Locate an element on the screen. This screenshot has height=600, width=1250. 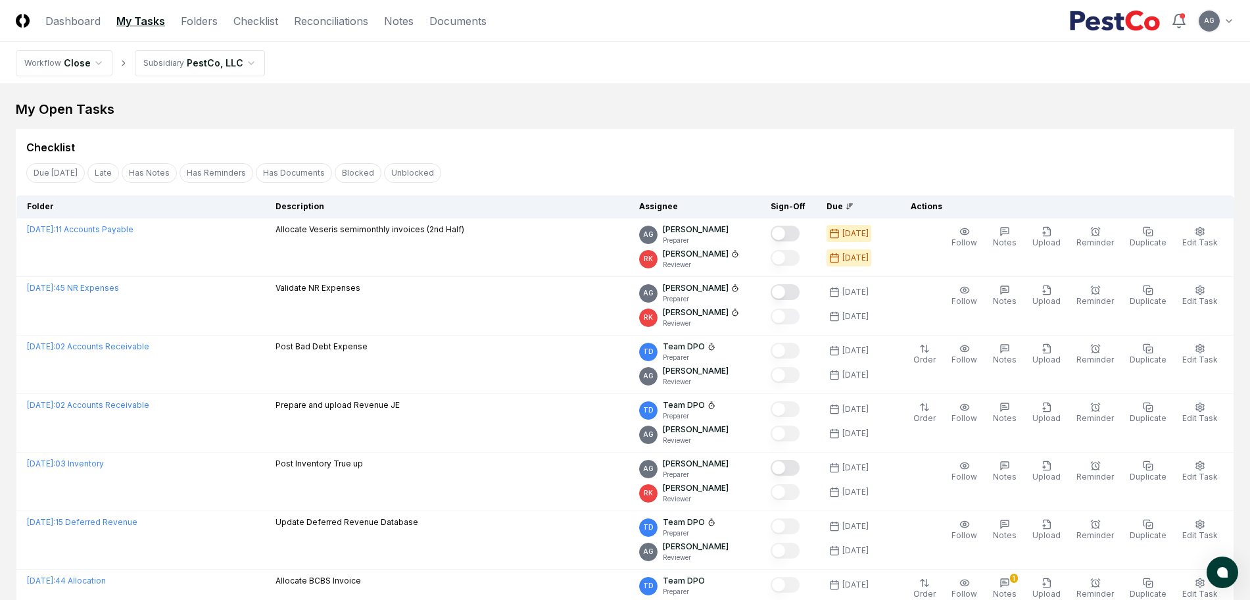
p: Validate NR Expenses is located at coordinates (318, 288).